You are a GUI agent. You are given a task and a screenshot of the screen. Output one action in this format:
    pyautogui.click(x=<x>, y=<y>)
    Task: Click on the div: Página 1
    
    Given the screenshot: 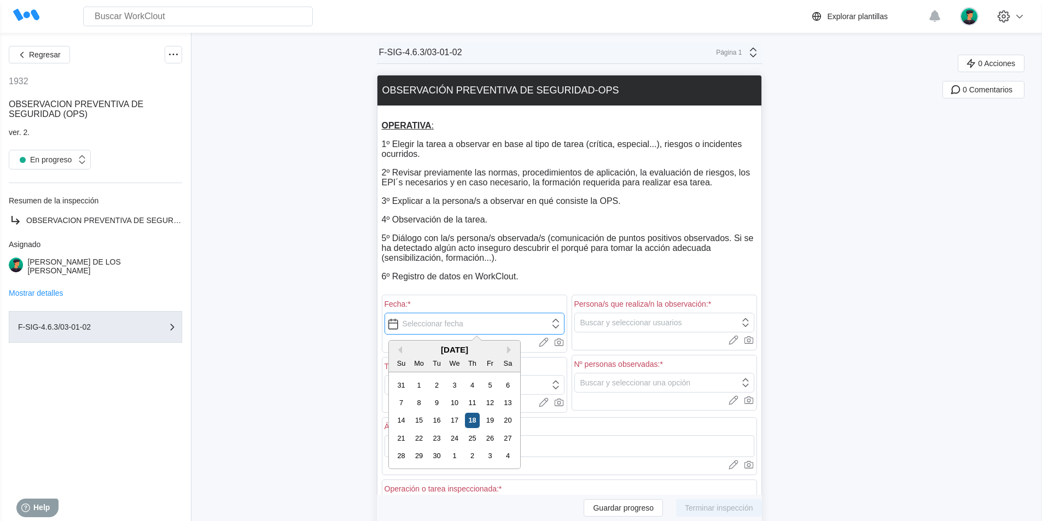 What is the action you would take?
    pyautogui.click(x=729, y=53)
    